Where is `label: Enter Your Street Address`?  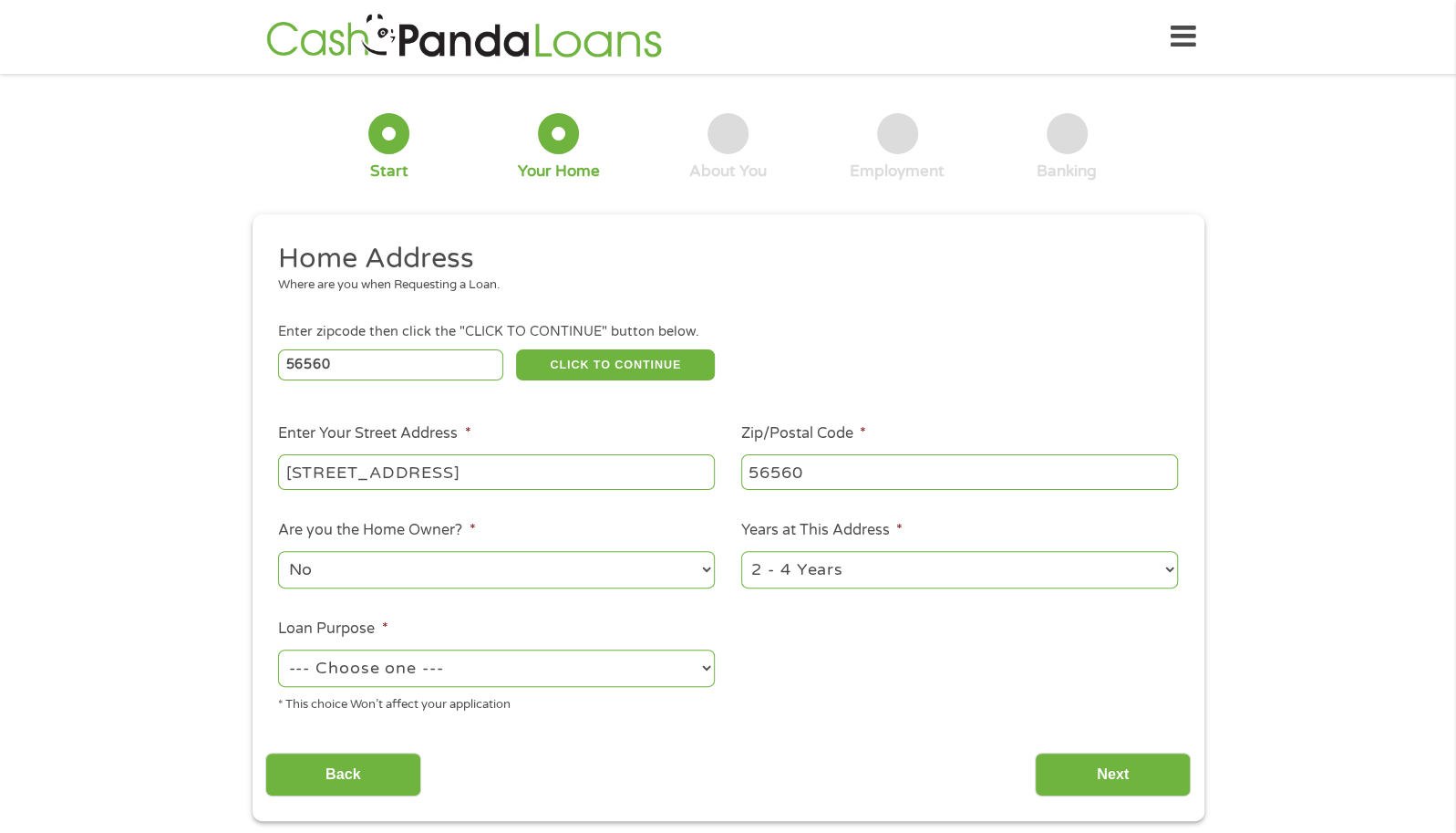
label: Enter Your Street Address is located at coordinates (373, 433).